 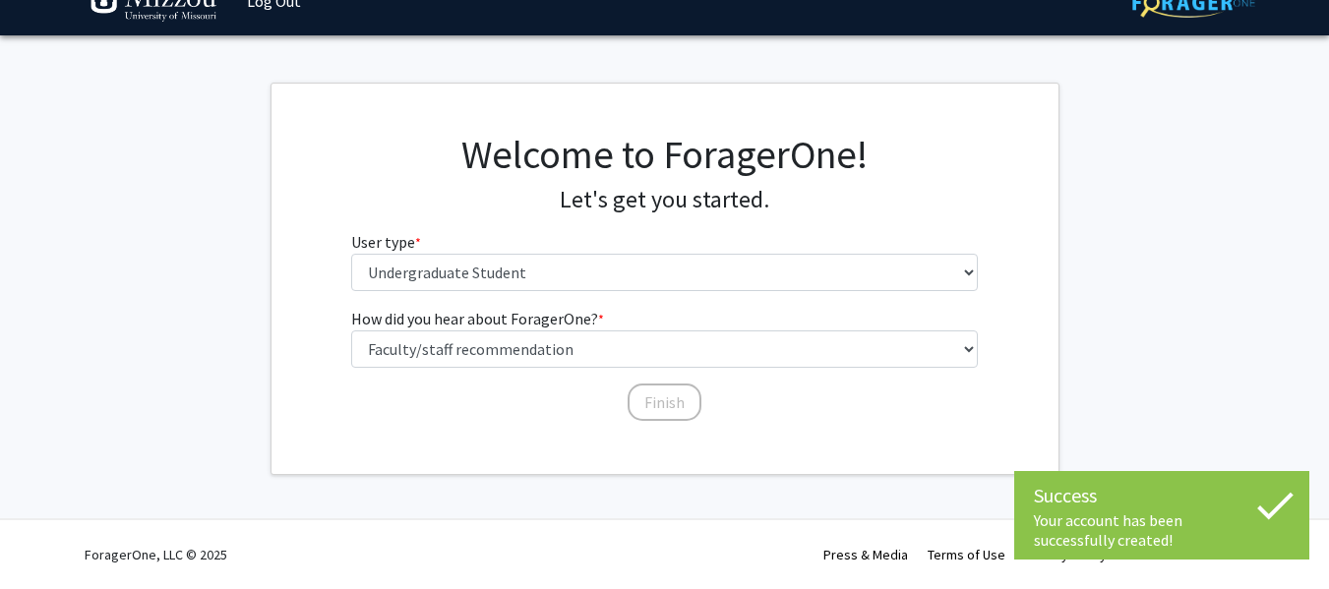 What do you see at coordinates (866, 555) in the screenshot?
I see `a: Press & Media` at bounding box center [866, 555].